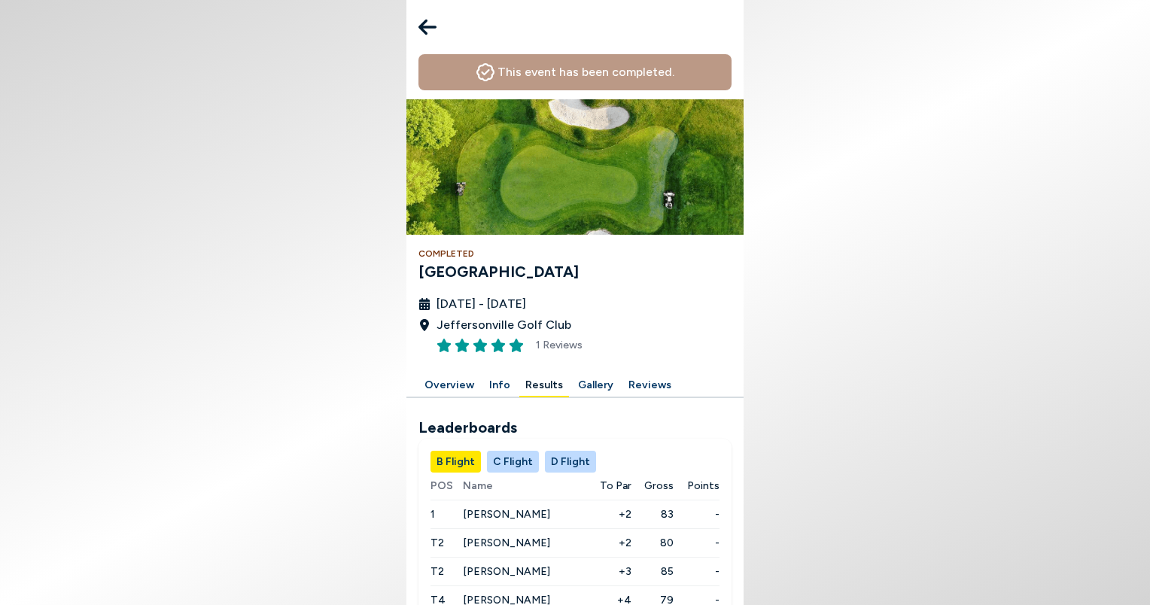 This screenshot has height=605, width=1150. What do you see at coordinates (444, 345) in the screenshot?
I see `button: Rate this item 1 stars` at bounding box center [444, 345].